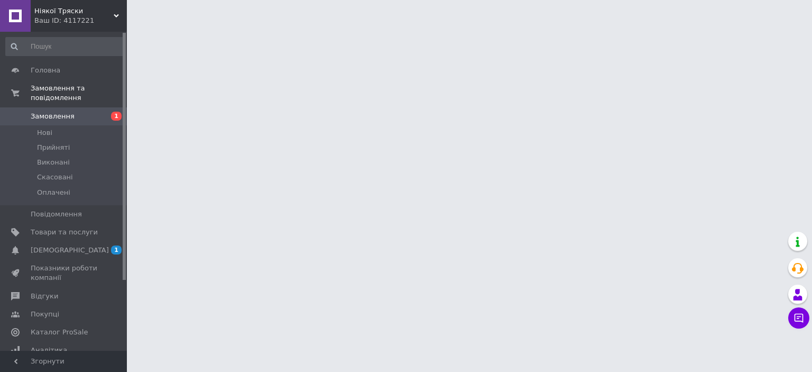 Image resolution: width=812 pixels, height=372 pixels. What do you see at coordinates (53, 148) in the screenshot?
I see `span: Прийняті` at bounding box center [53, 148].